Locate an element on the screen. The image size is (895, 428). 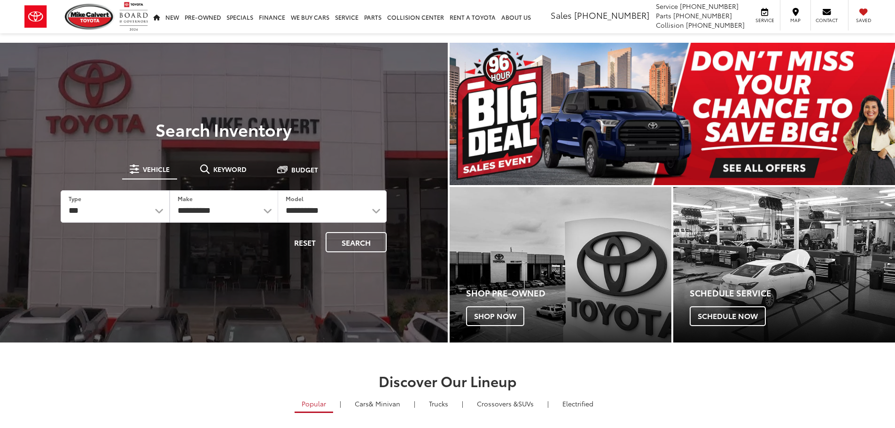
span: Shop Now is located at coordinates (495, 316).